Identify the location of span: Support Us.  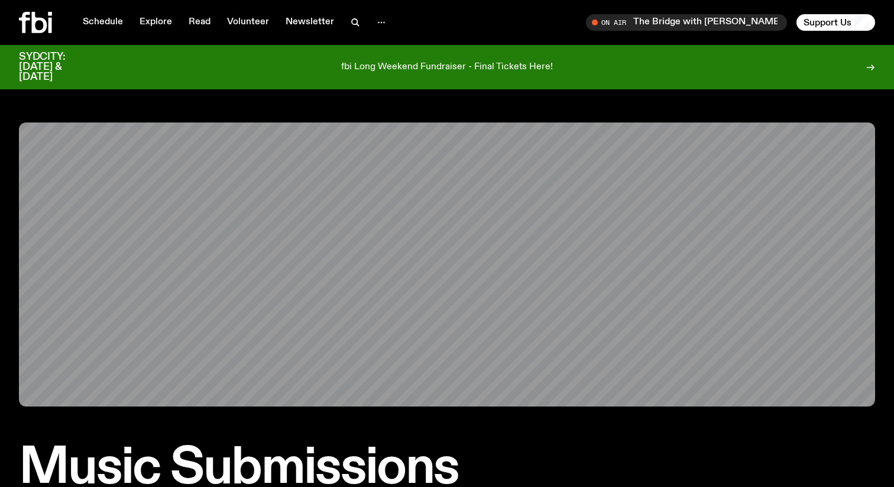
(827, 22).